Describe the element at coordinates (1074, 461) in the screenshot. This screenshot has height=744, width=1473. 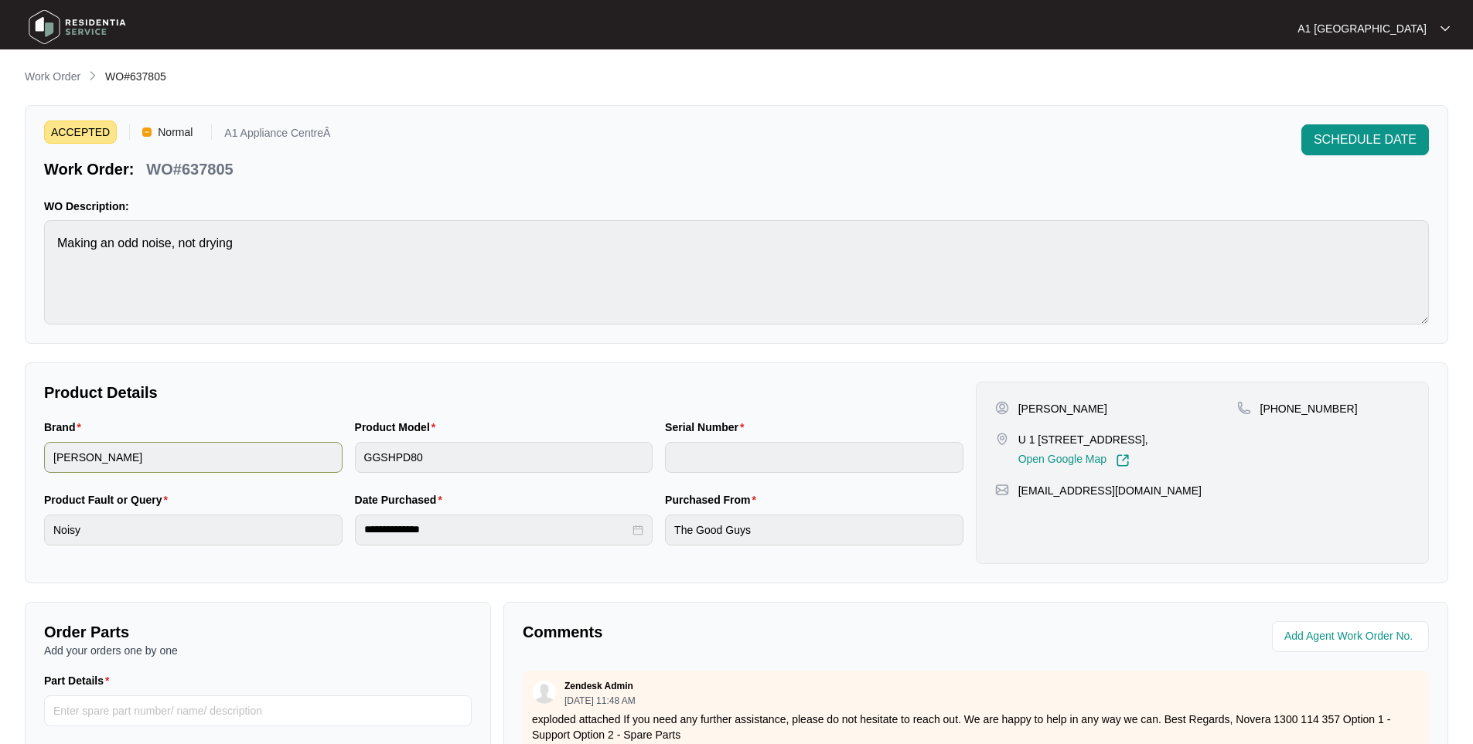
I see `a: Open Google Map` at that location.